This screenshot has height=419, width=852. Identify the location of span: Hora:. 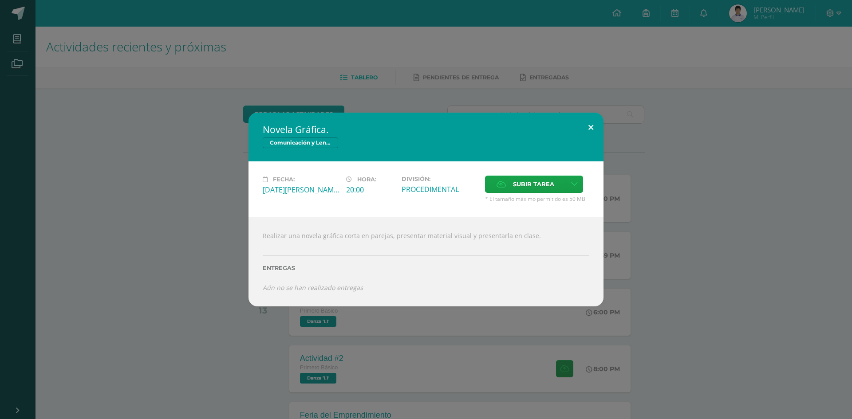
(367, 179).